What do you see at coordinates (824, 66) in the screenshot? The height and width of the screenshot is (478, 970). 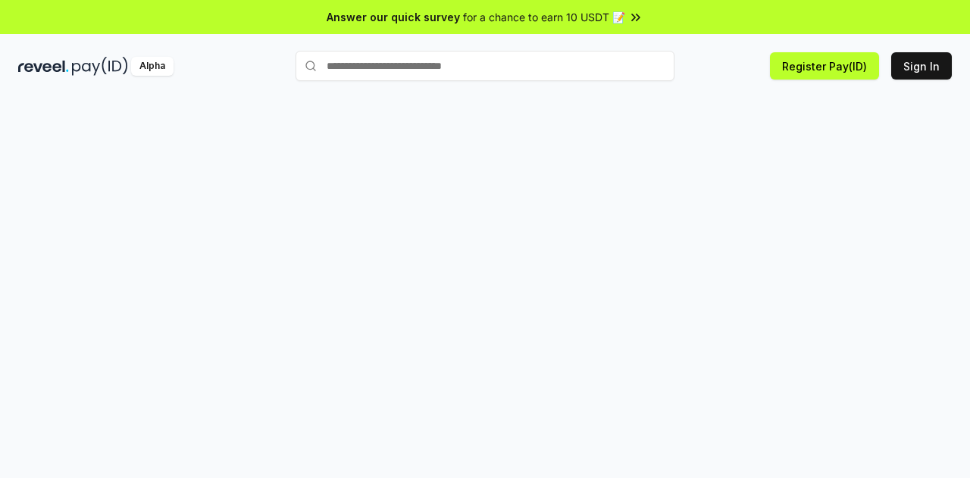 I see `button: Register Pay(ID)` at bounding box center [824, 66].